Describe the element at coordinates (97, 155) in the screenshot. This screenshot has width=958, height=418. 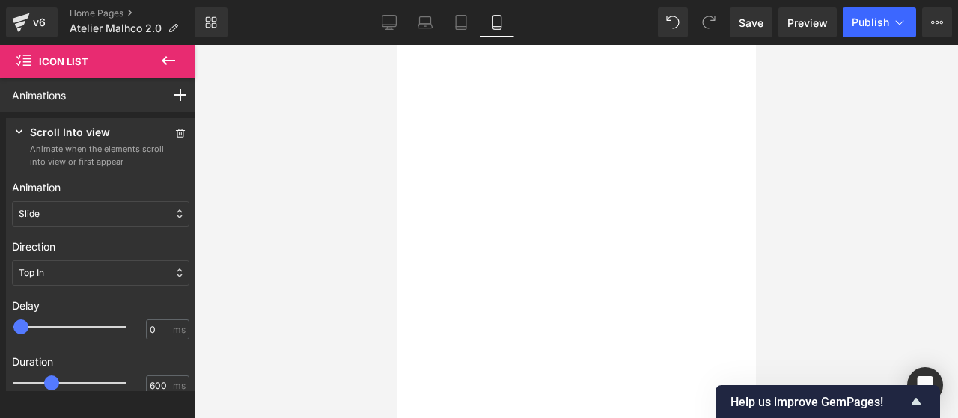
I see `p: Animate when the elements scroll into view or first appear` at that location.